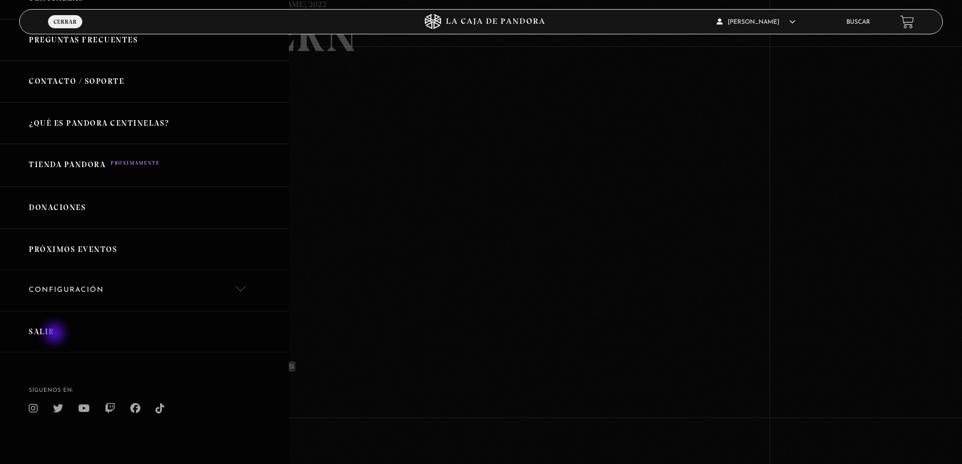 The height and width of the screenshot is (464, 962). Describe the element at coordinates (65, 31) in the screenshot. I see `span: Menu` at that location.